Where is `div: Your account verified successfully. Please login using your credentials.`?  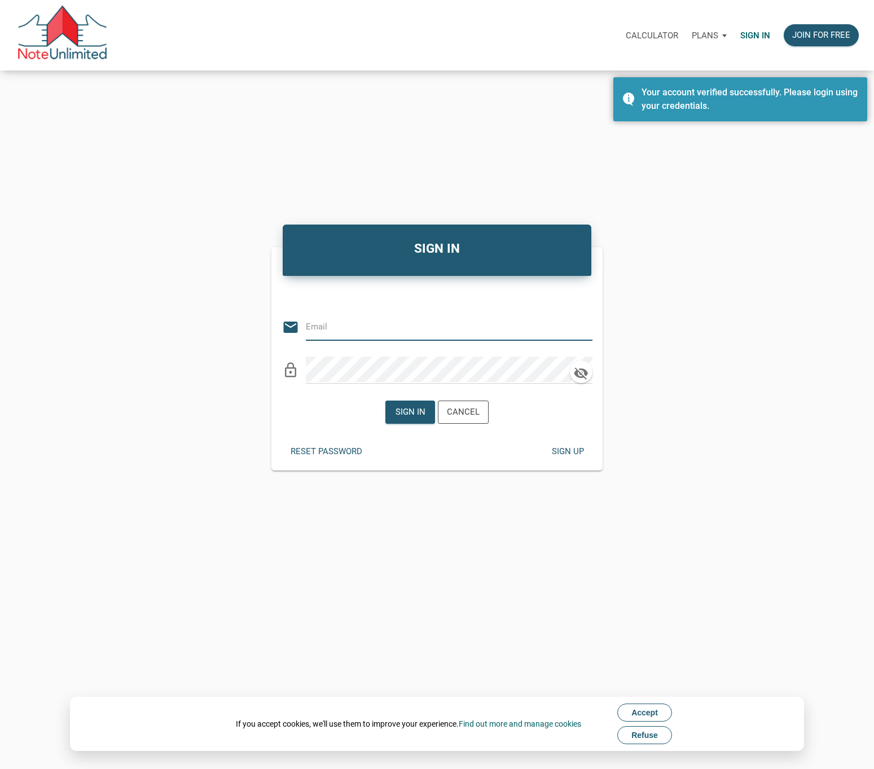 div: Your account verified successfully. Please login using your credentials. is located at coordinates (750, 99).